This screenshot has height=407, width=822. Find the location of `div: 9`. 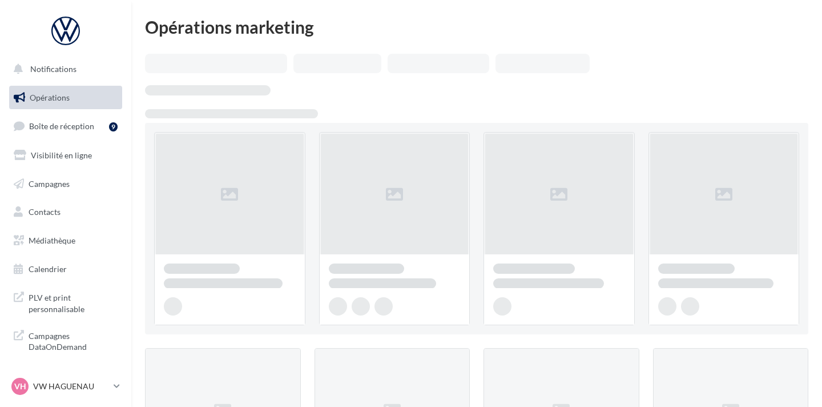

div: 9 is located at coordinates (113, 127).